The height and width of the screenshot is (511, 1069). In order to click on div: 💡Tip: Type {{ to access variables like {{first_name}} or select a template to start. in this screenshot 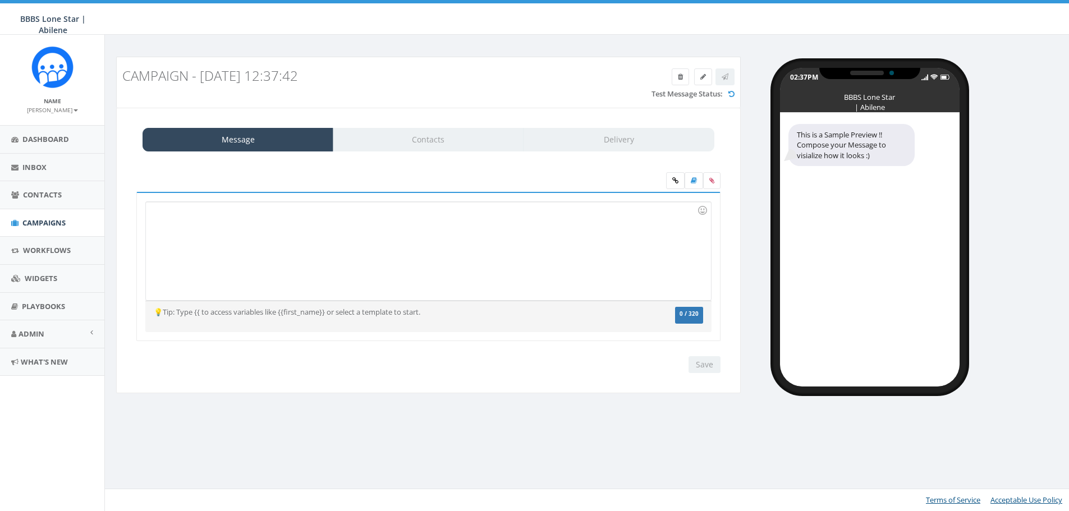, I will do `click(381, 312)`.